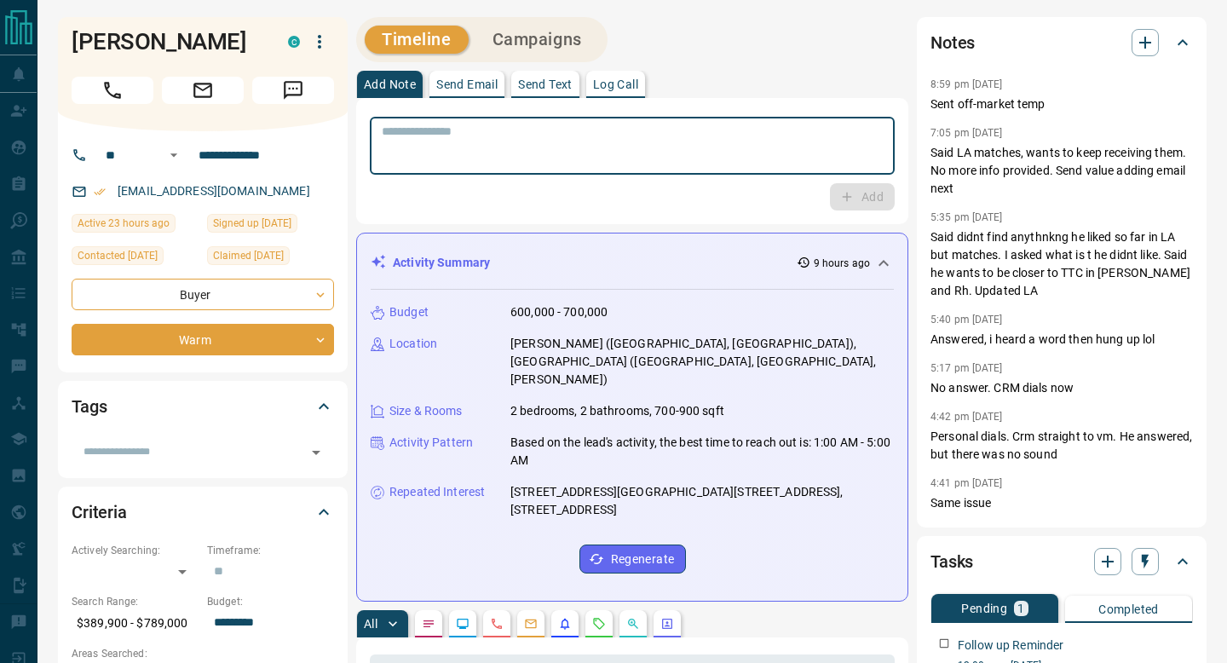 The height and width of the screenshot is (663, 1227). What do you see at coordinates (135, 258) in the screenshot?
I see `div: Sun Aug 03 2025` at bounding box center [135, 258].